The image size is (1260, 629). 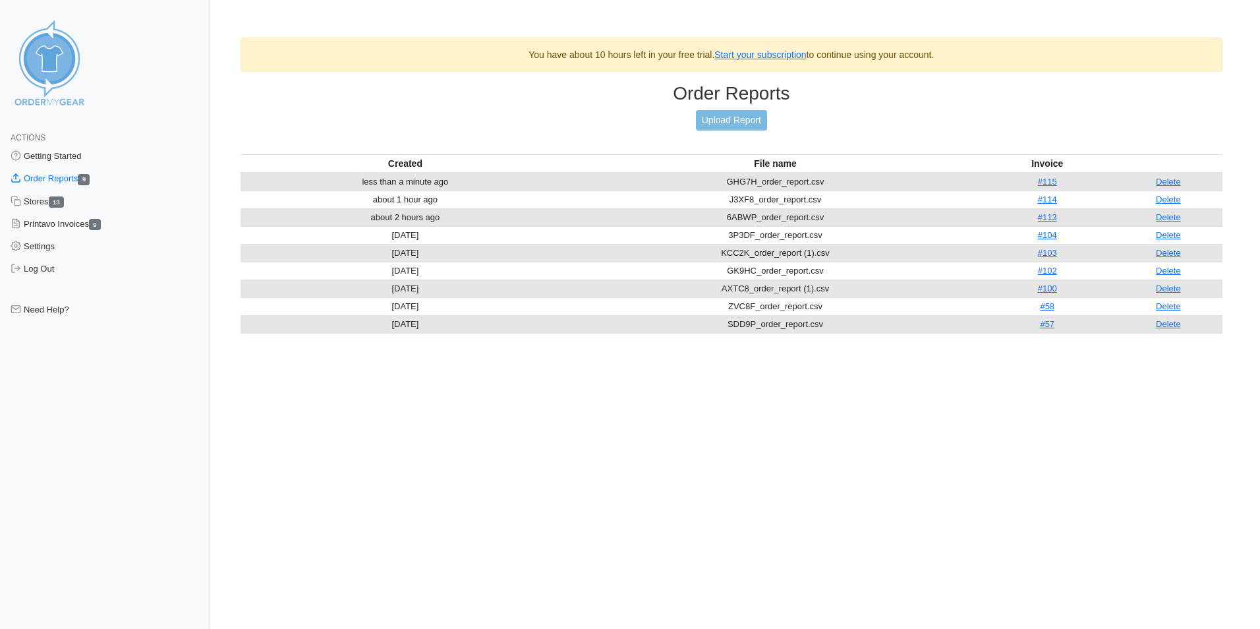 What do you see at coordinates (1047, 270) in the screenshot?
I see `a: #102` at bounding box center [1047, 270].